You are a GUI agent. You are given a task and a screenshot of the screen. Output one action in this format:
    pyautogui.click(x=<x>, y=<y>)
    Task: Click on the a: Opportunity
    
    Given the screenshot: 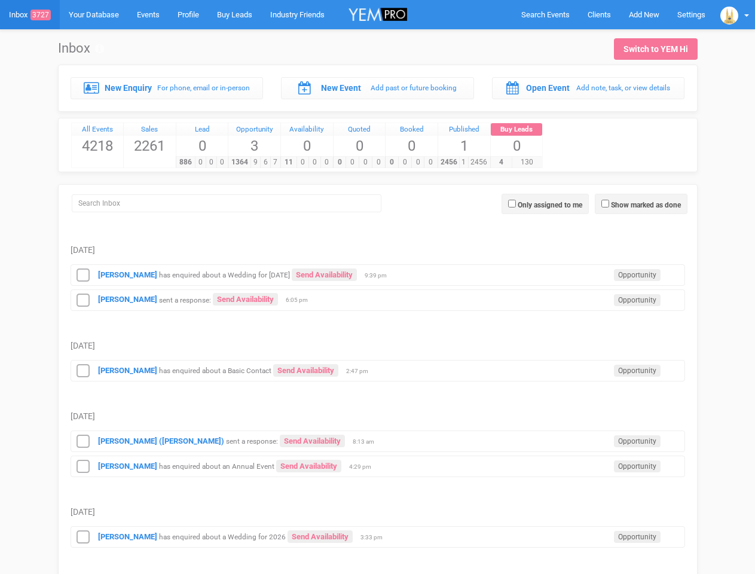 What is the action you would take?
    pyautogui.click(x=254, y=130)
    